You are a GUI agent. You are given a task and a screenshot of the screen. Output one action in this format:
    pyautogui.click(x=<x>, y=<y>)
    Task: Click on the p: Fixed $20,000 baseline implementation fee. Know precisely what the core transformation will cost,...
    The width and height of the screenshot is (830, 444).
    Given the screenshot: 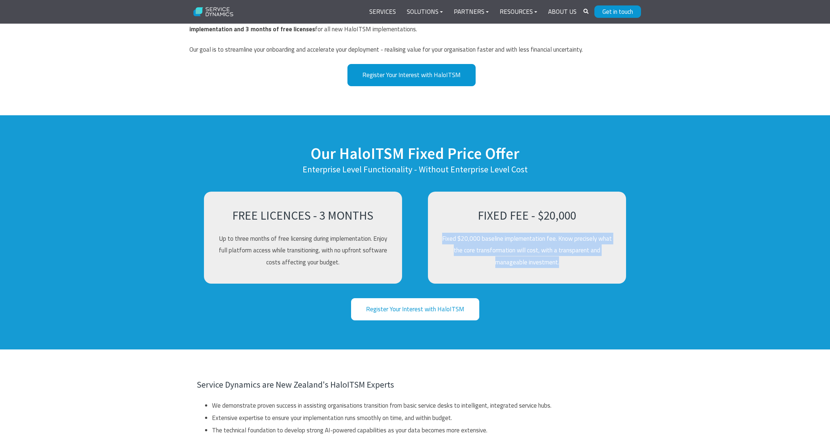 What is the action you would take?
    pyautogui.click(x=527, y=250)
    